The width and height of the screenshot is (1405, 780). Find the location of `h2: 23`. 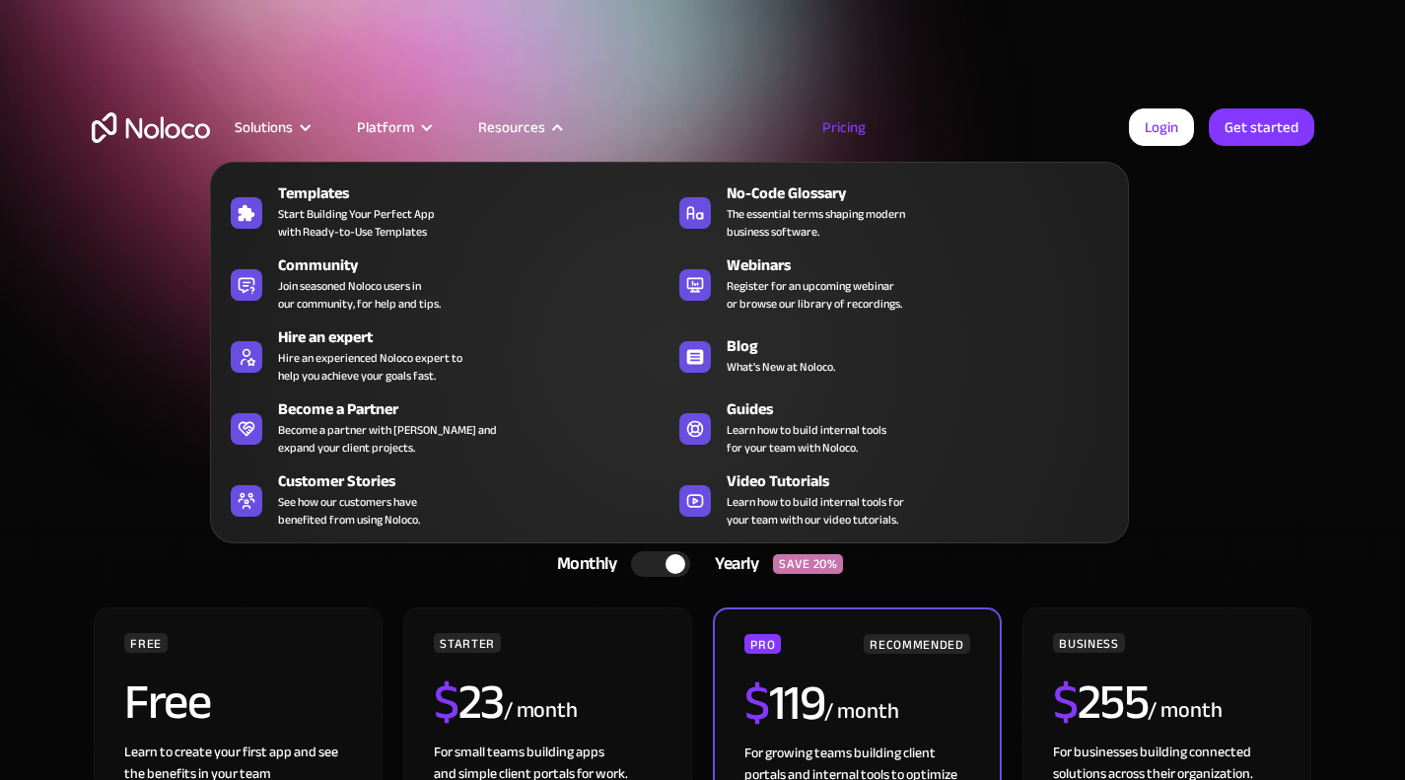

h2: 23 is located at coordinates (468, 702).